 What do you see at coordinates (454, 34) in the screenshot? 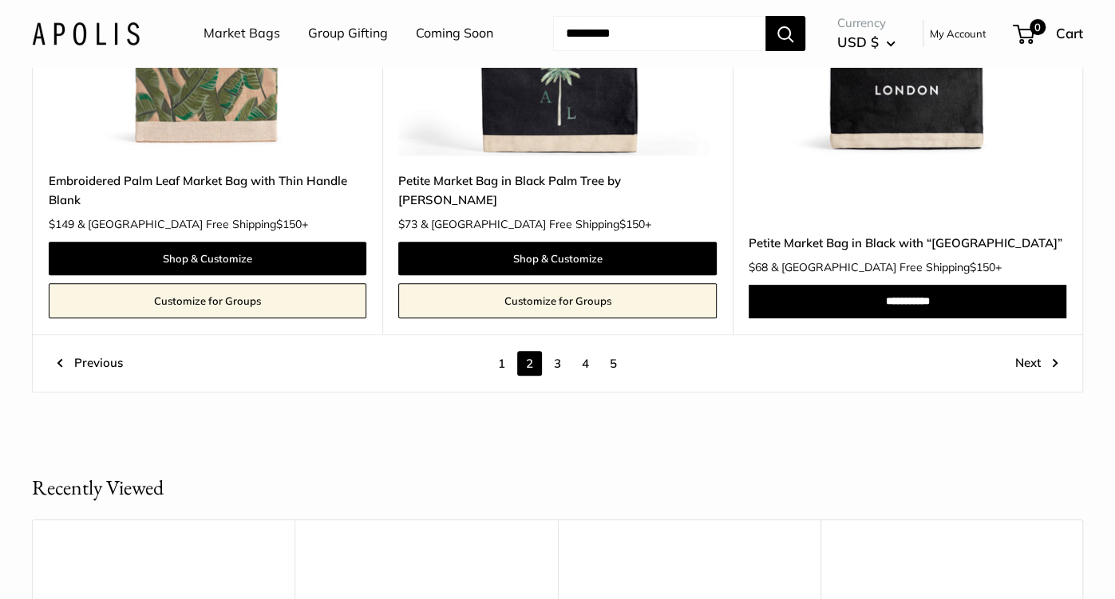
I see `a: Coming Soon` at bounding box center [454, 34].